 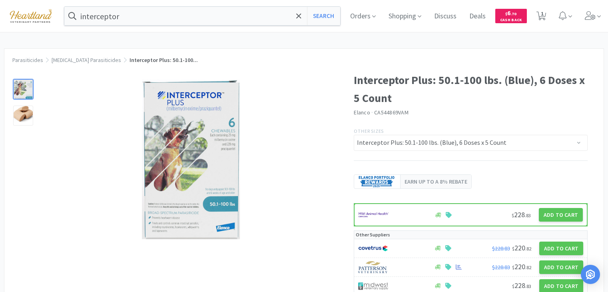 What do you see at coordinates (511, 13) in the screenshot?
I see `span: 6` at bounding box center [511, 13].